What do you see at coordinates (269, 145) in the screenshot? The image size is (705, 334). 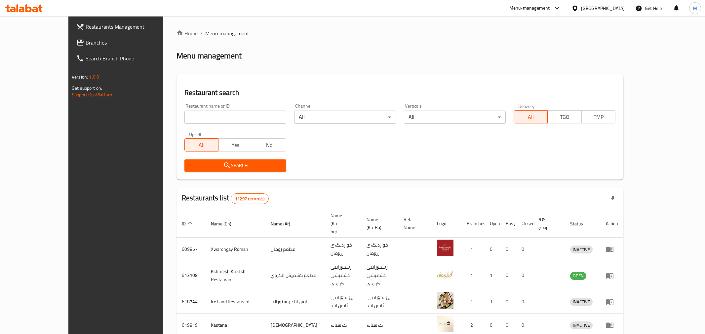 I see `span: No` at bounding box center [269, 145].